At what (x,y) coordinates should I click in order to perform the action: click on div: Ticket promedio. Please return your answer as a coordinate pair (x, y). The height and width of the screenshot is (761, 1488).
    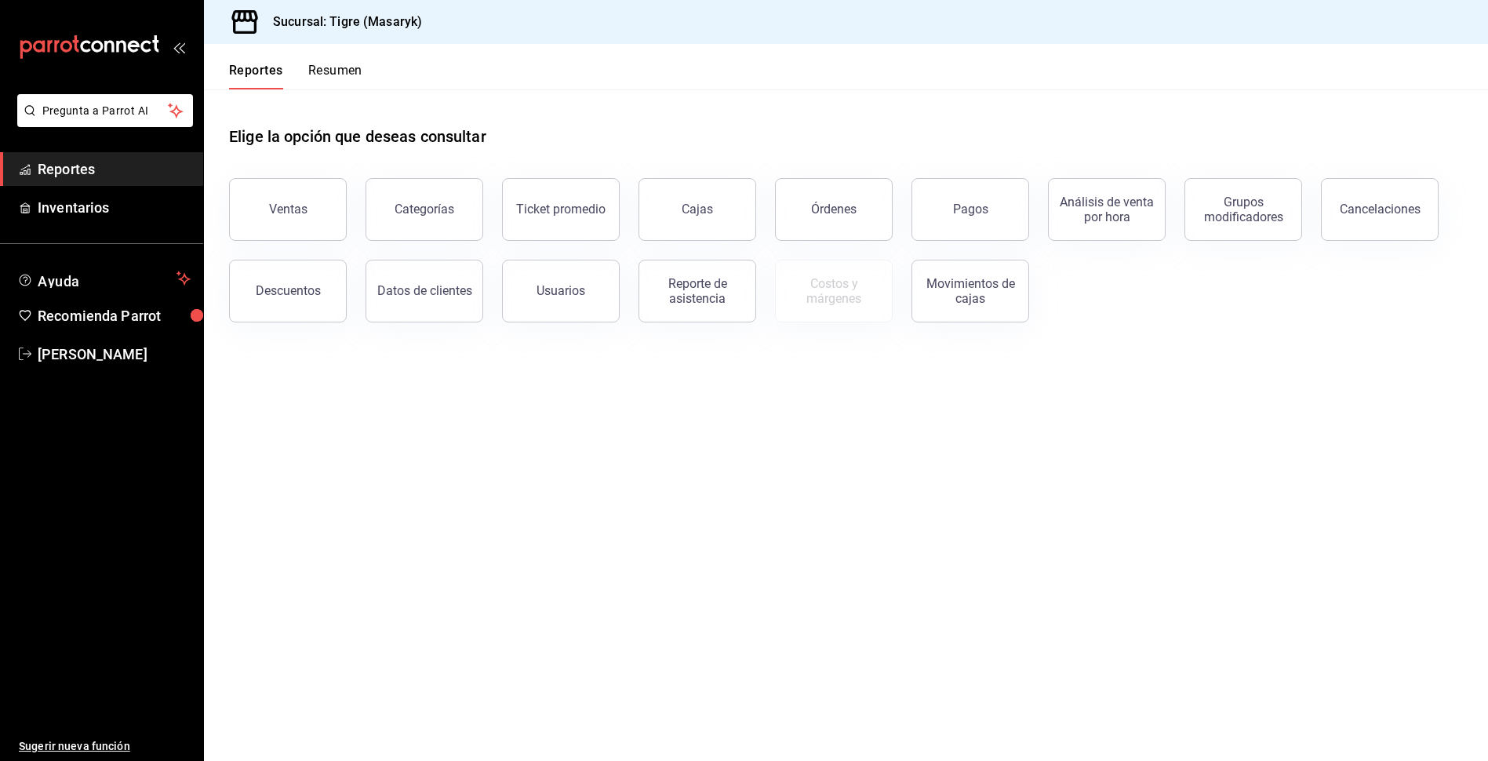
    Looking at the image, I should click on (561, 209).